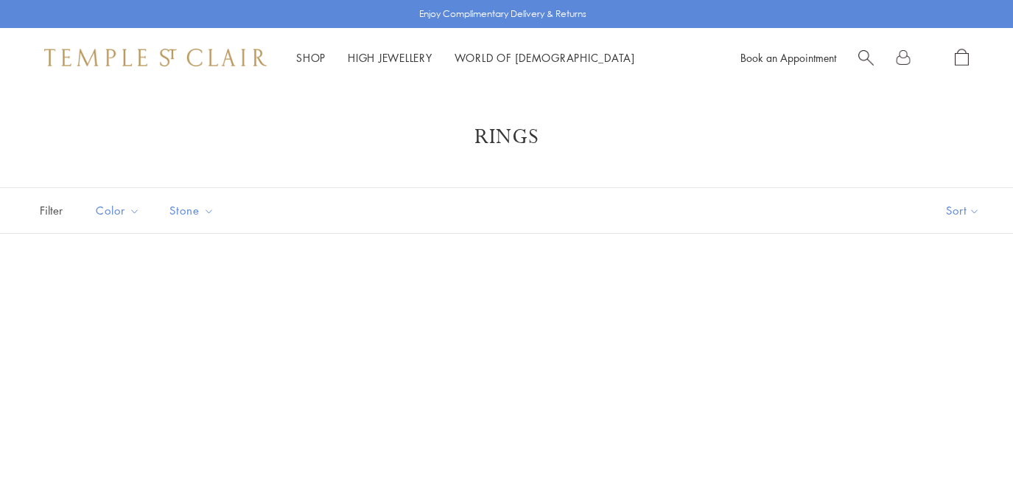 The image size is (1013, 500). I want to click on a: High JewelleryHigh Jewellery, so click(390, 57).